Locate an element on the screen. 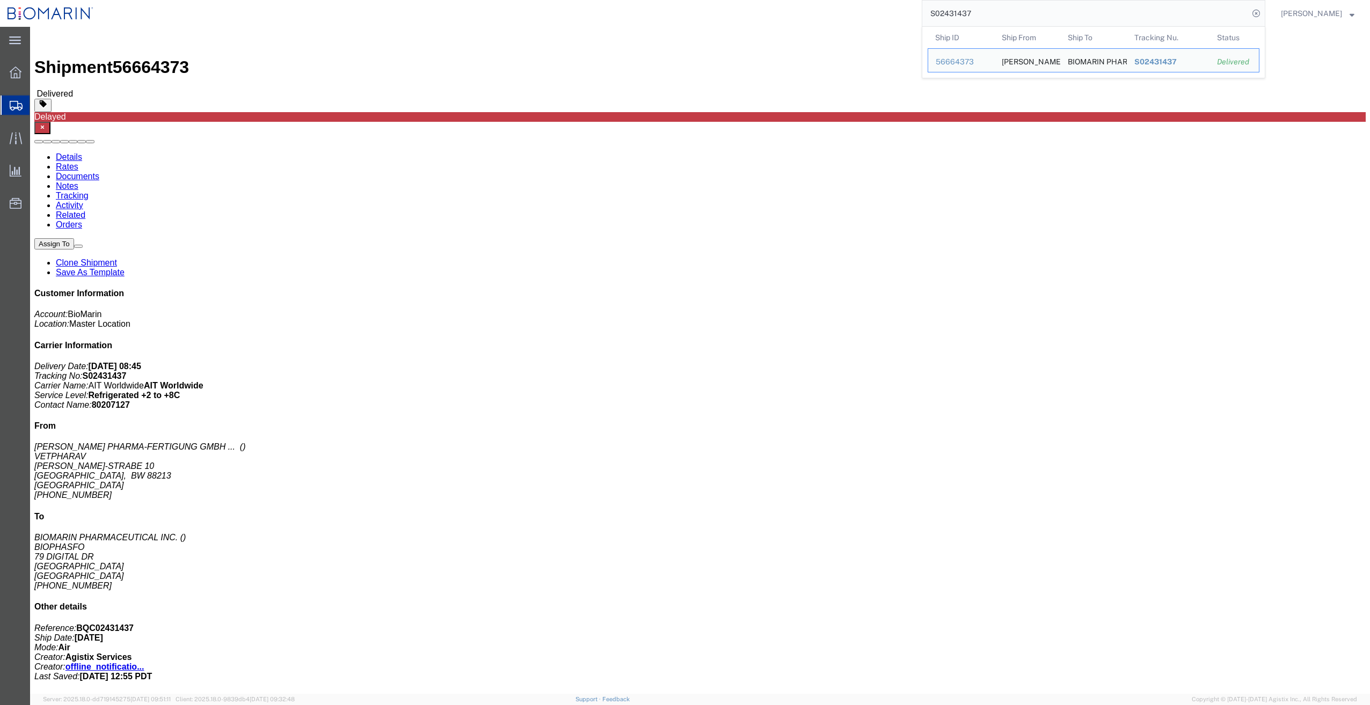 Image resolution: width=1370 pixels, height=705 pixels. span: Server: 2025.18.0-dd719145275 is located at coordinates (107, 699).